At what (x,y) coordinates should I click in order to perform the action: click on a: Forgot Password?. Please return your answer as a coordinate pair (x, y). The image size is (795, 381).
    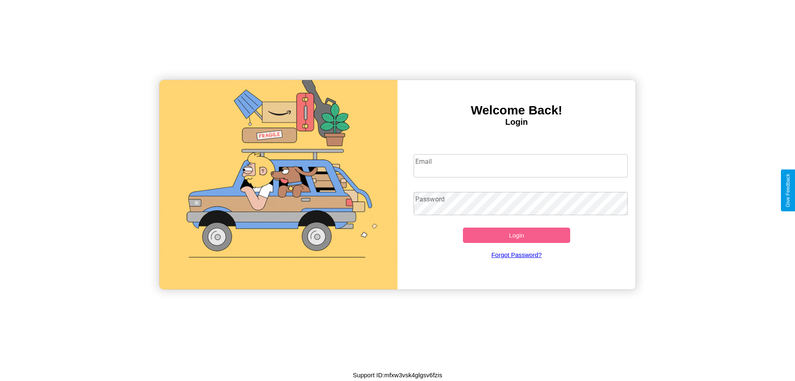
    Looking at the image, I should click on (517, 254).